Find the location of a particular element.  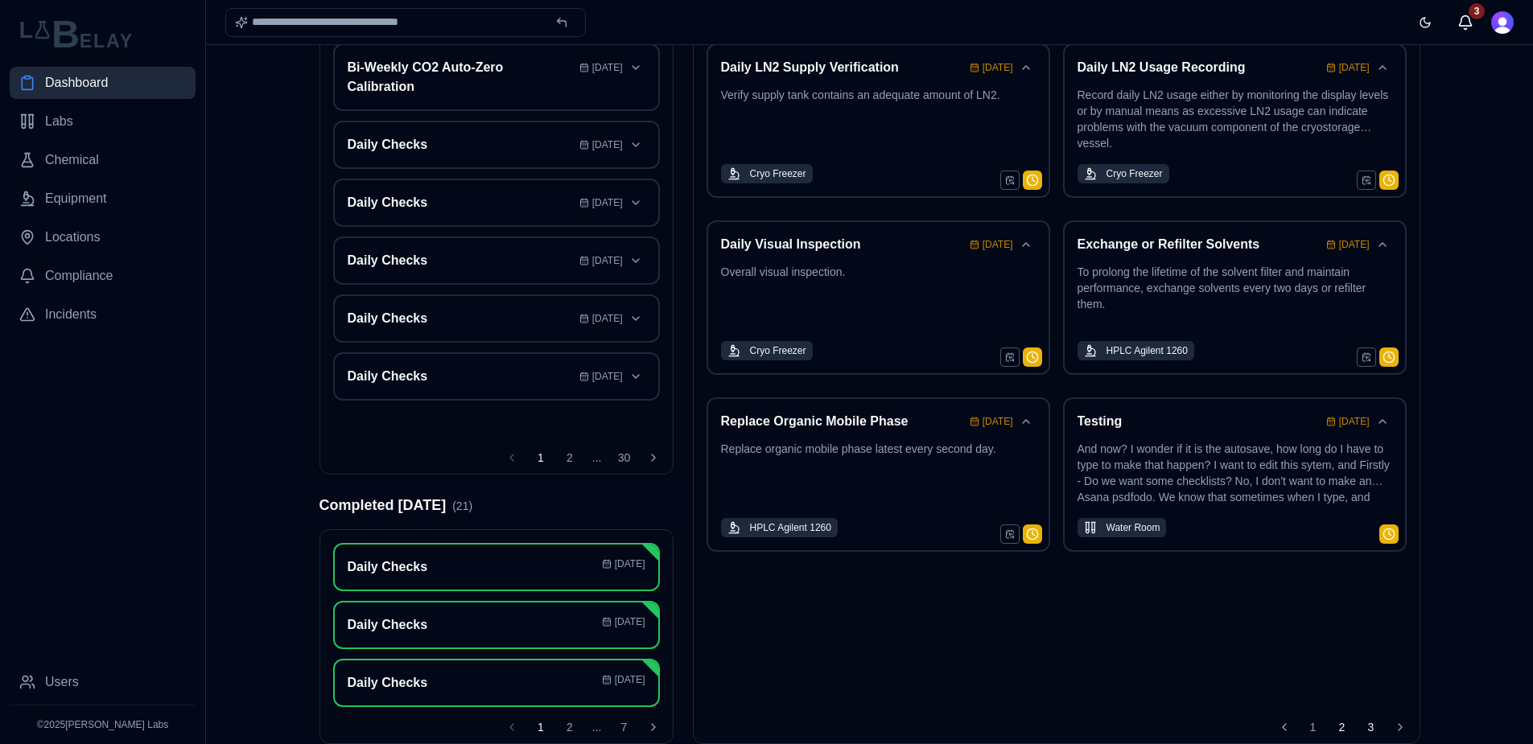

h3: Exchange or Refilter Solvents is located at coordinates (1198, 245).